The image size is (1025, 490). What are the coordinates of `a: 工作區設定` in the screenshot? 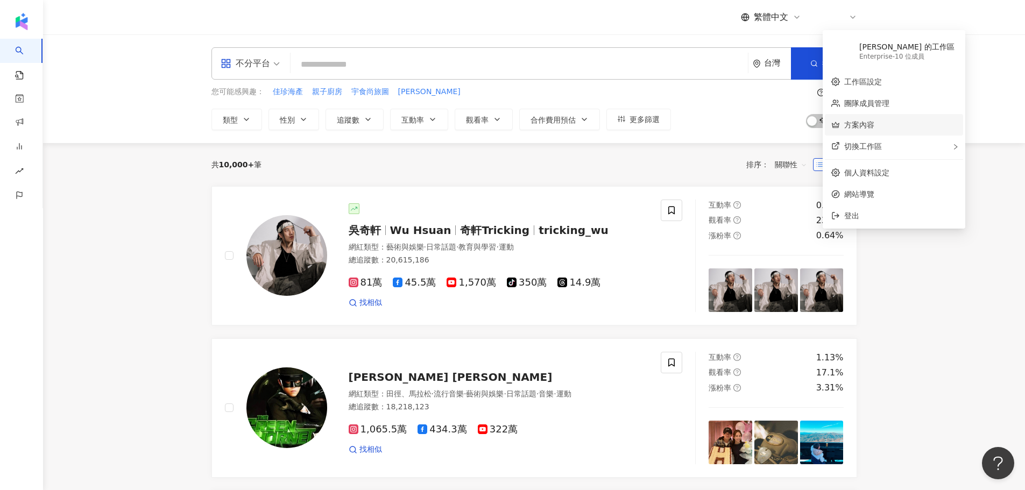 It's located at (863, 82).